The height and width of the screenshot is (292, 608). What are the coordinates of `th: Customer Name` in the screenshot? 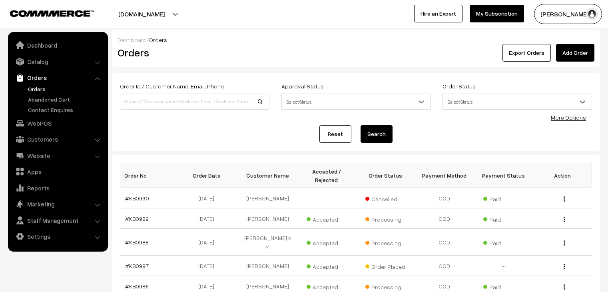 It's located at (268, 176).